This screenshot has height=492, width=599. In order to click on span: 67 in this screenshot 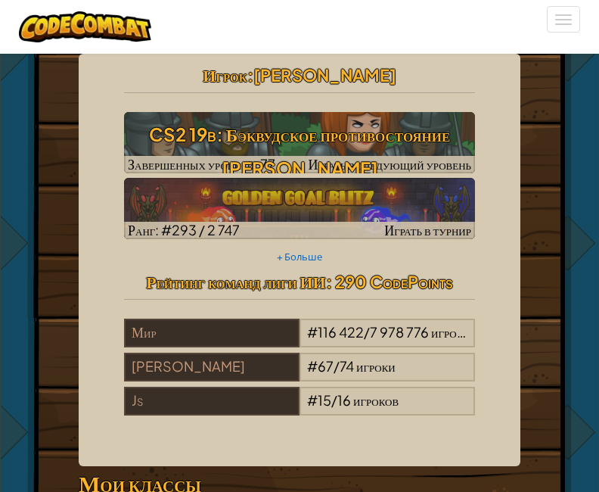, I will do `click(325, 366)`.